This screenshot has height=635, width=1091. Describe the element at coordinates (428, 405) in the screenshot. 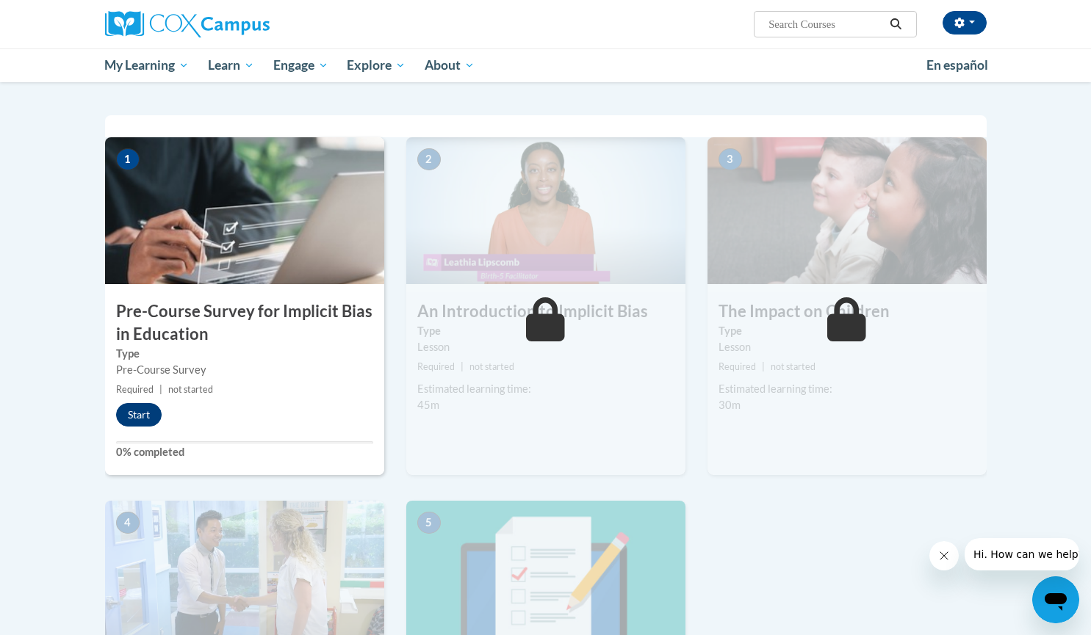

I see `span: 45m` at that location.